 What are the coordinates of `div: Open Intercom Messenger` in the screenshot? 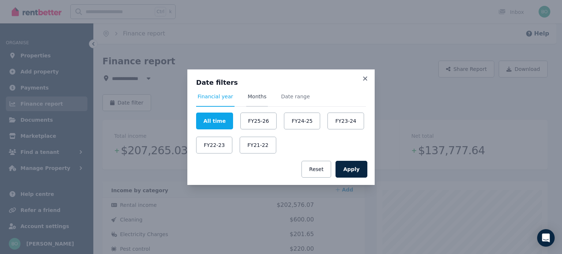 It's located at (546, 238).